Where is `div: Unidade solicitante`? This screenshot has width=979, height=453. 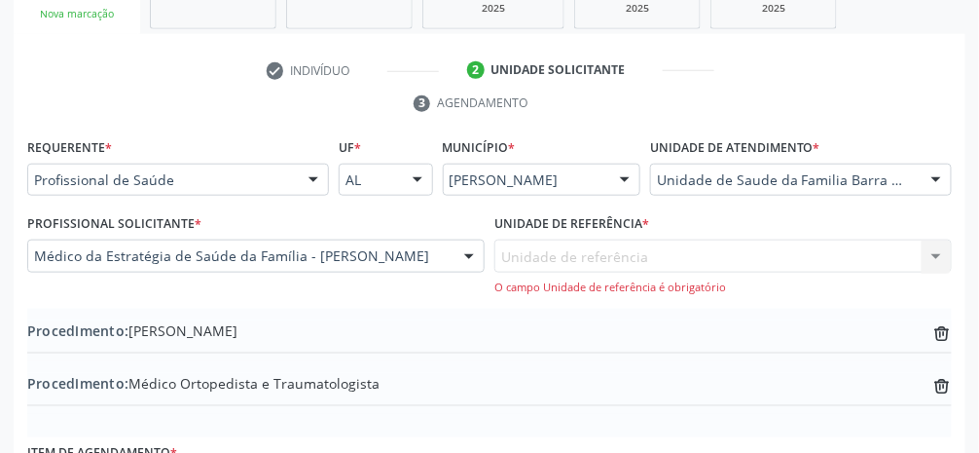 div: Unidade solicitante is located at coordinates (559, 70).